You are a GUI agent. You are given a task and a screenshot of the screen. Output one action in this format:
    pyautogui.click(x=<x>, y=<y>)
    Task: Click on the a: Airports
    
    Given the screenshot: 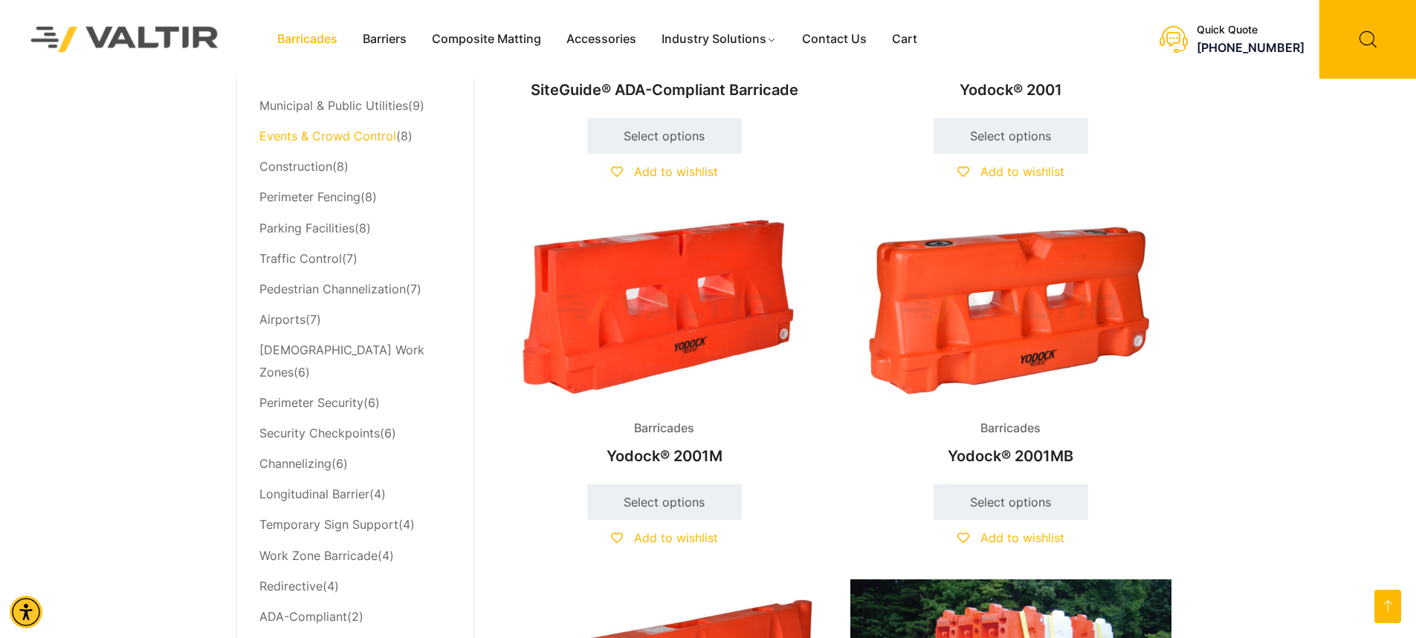 What is the action you would take?
    pyautogui.click(x=282, y=320)
    